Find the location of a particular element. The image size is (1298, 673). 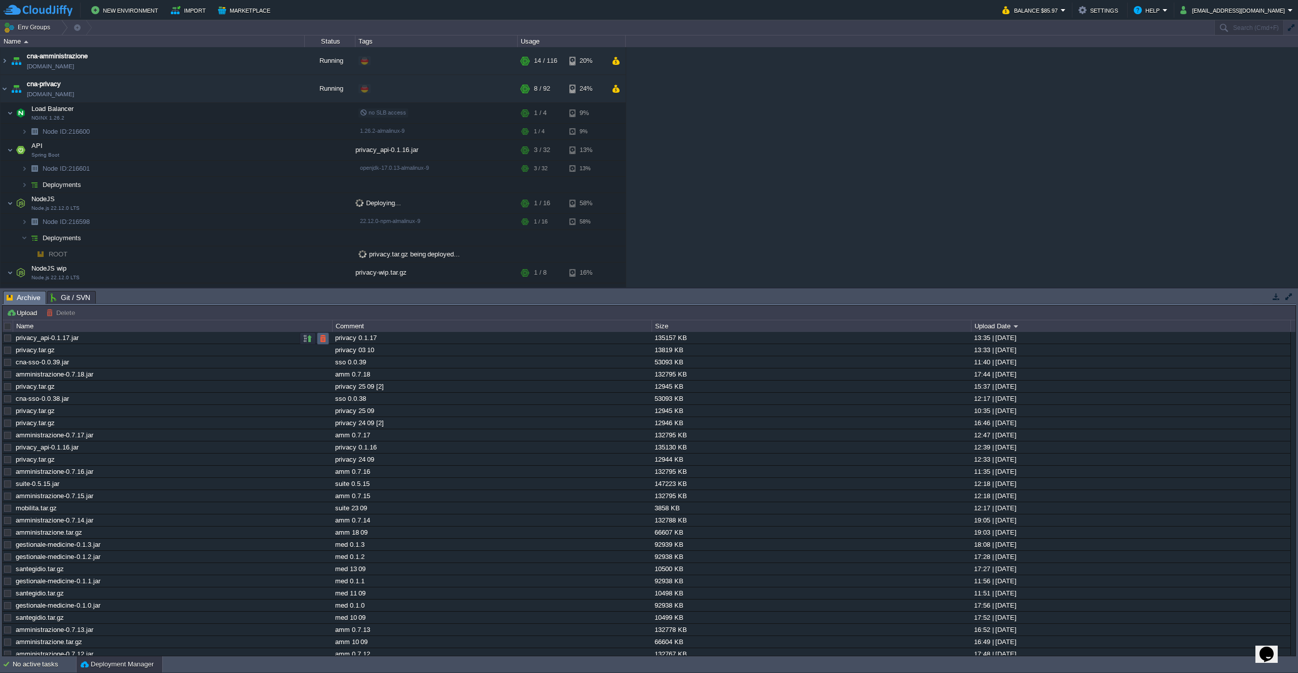

a: Deployments is located at coordinates (62, 185).